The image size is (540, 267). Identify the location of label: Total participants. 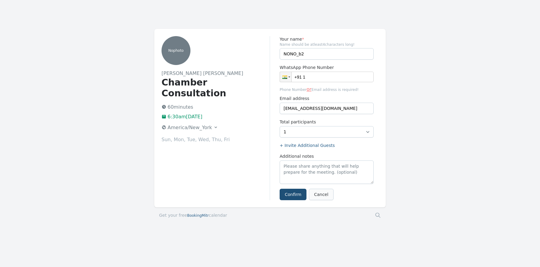
(326, 122).